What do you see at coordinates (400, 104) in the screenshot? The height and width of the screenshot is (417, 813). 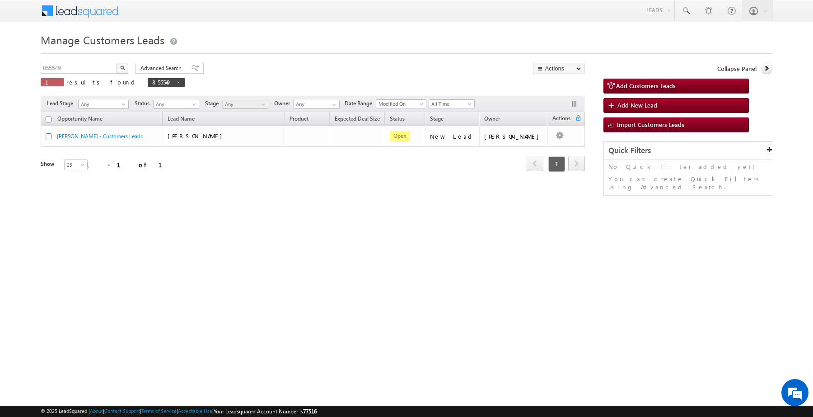 I see `span: Modified On` at bounding box center [400, 104].